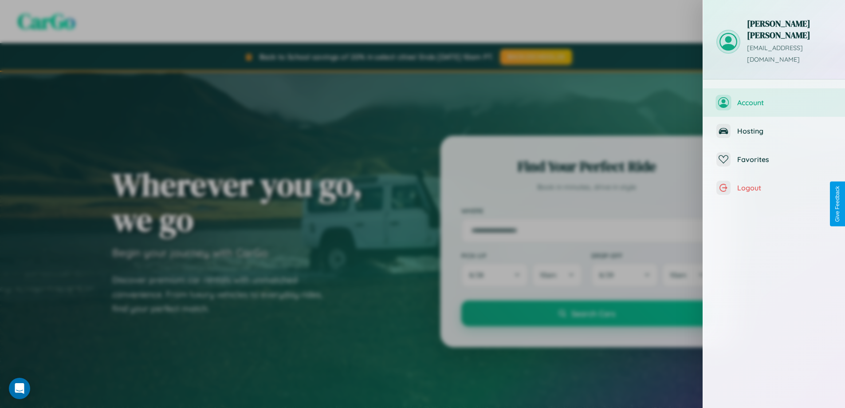  Describe the element at coordinates (774, 102) in the screenshot. I see `button: Account` at that location.